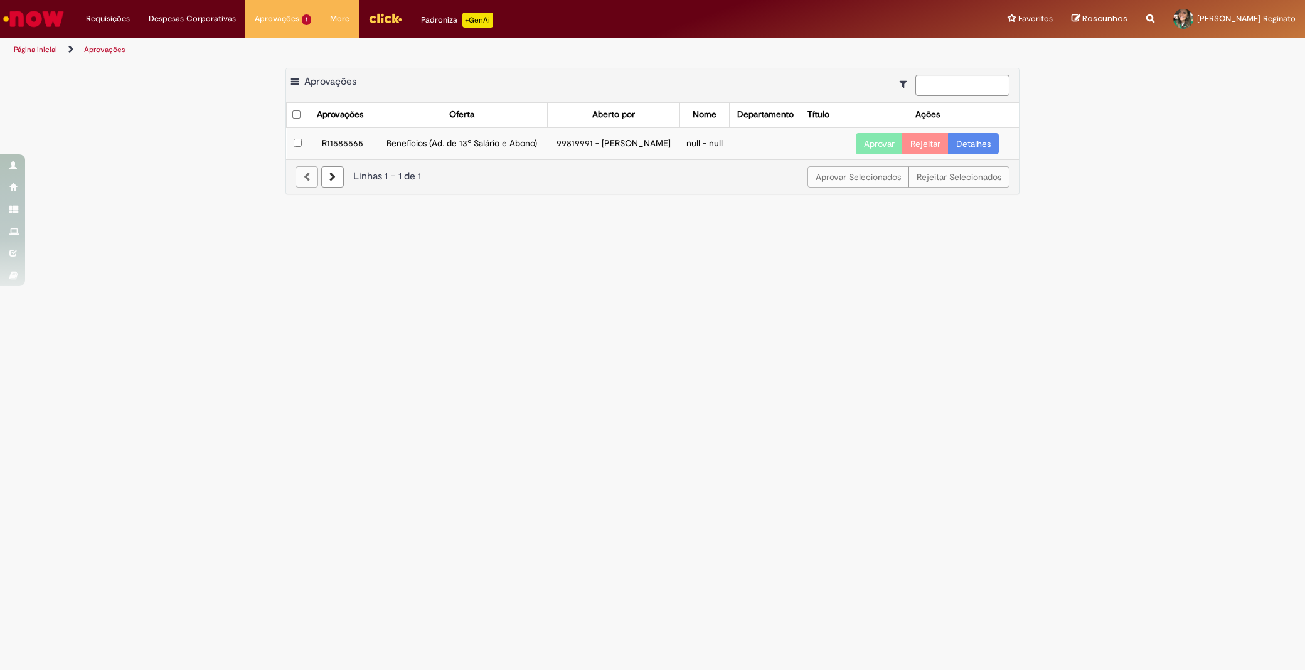 Image resolution: width=1305 pixels, height=670 pixels. What do you see at coordinates (339, 19) in the screenshot?
I see `span: More` at bounding box center [339, 19].